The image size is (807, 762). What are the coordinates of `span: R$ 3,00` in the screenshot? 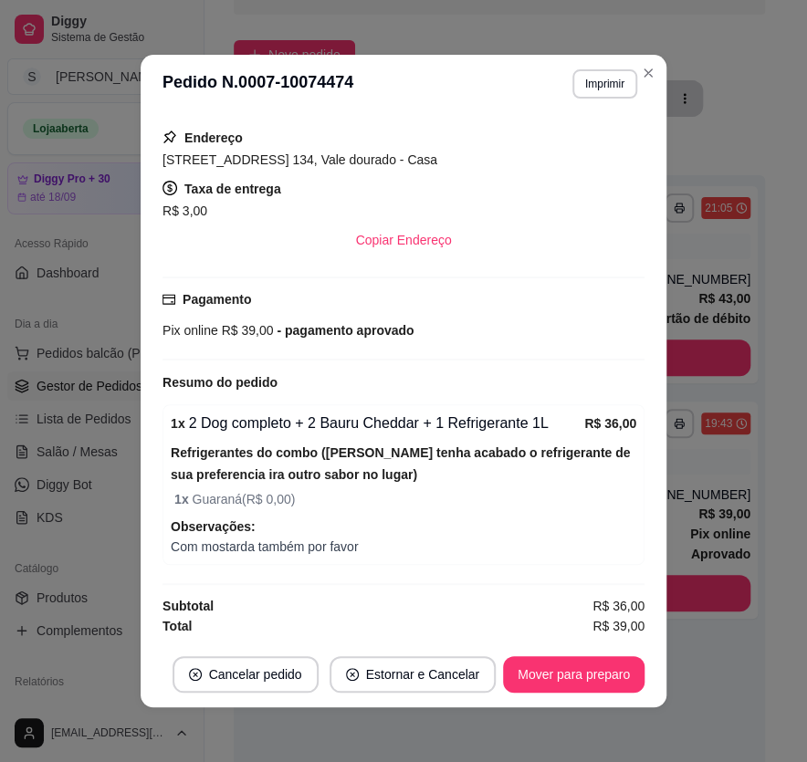 It's located at (184, 211).